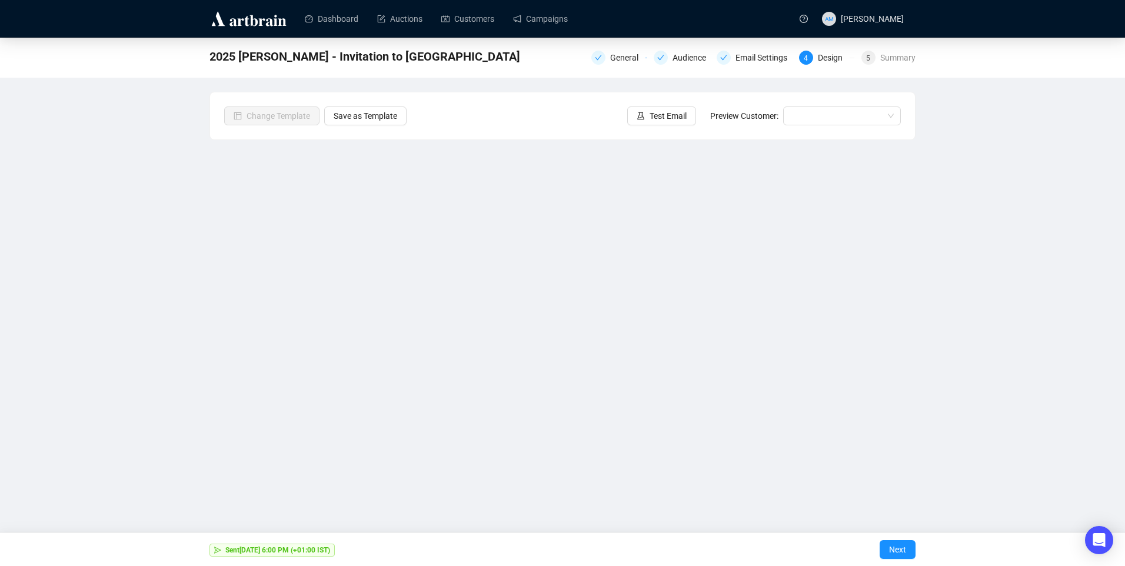  What do you see at coordinates (641, 116) in the screenshot?
I see `span: experiment` at bounding box center [641, 116].